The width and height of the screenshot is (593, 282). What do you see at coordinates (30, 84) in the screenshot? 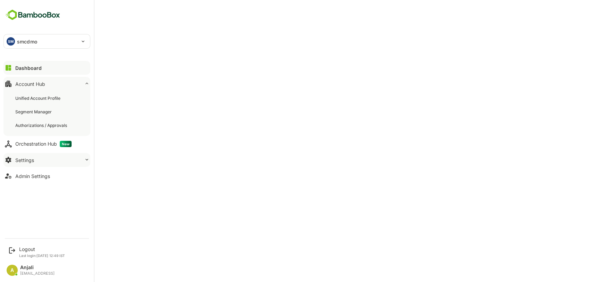
I see `div: Account Hub` at bounding box center [30, 84].